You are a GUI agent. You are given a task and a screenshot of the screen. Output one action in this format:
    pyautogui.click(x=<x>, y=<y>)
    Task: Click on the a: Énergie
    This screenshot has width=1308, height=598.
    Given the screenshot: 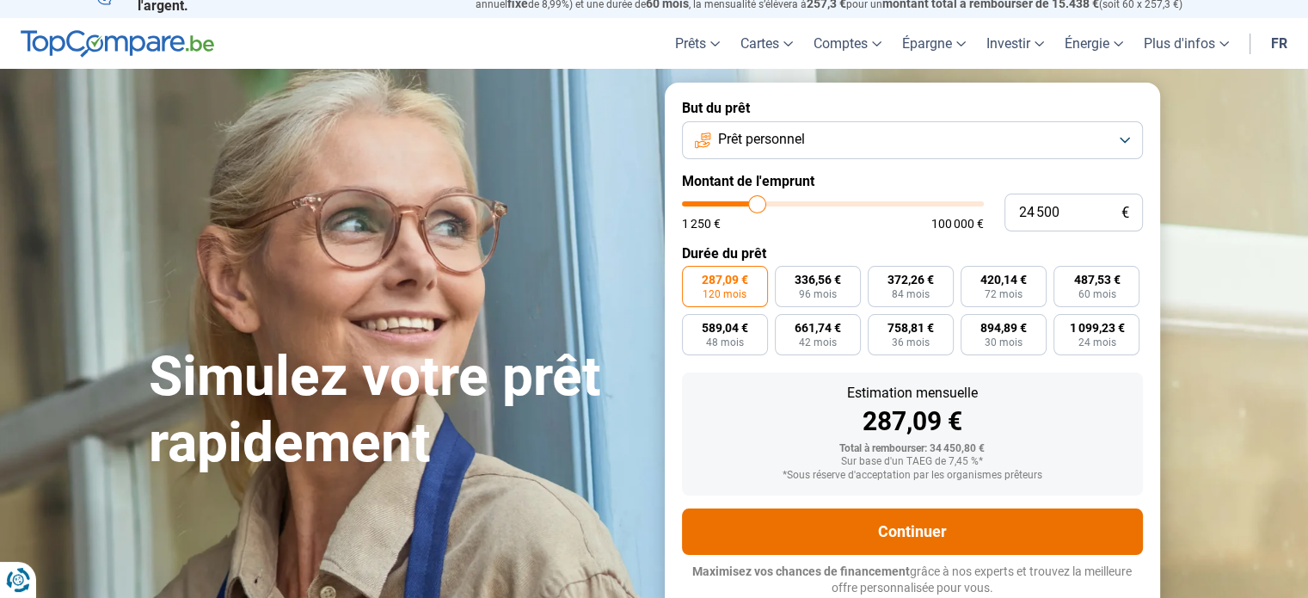 What is the action you would take?
    pyautogui.click(x=1094, y=43)
    